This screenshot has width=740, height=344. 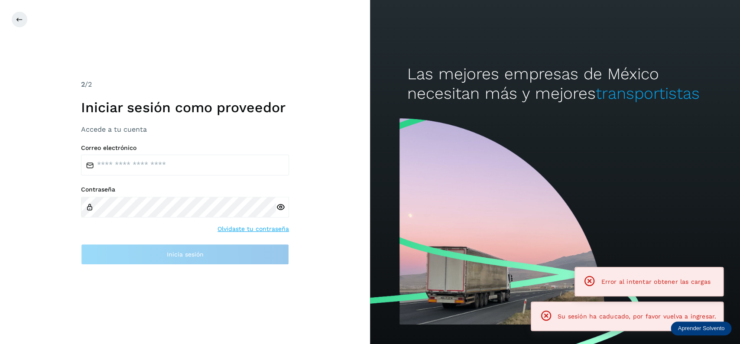 What do you see at coordinates (185, 189) in the screenshot?
I see `label: Contraseña` at bounding box center [185, 189].